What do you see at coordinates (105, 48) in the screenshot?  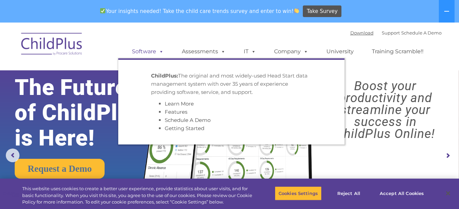 I see `span: Last name` at bounding box center [105, 48].